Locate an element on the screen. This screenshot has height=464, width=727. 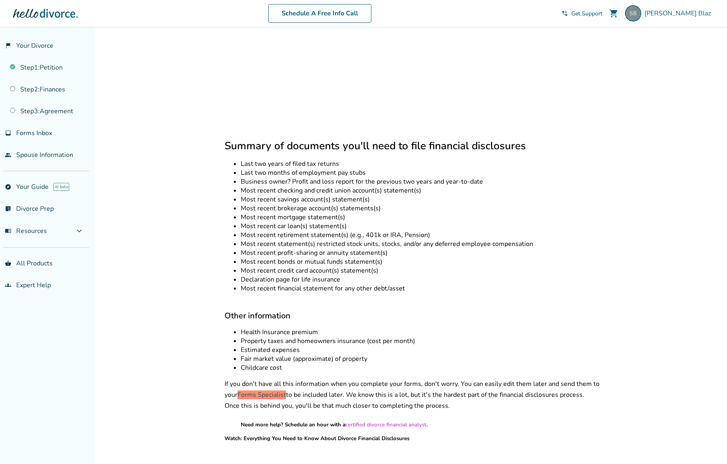
li: Most recent checking and credit union account(s) statement(s) is located at coordinates (420, 191).